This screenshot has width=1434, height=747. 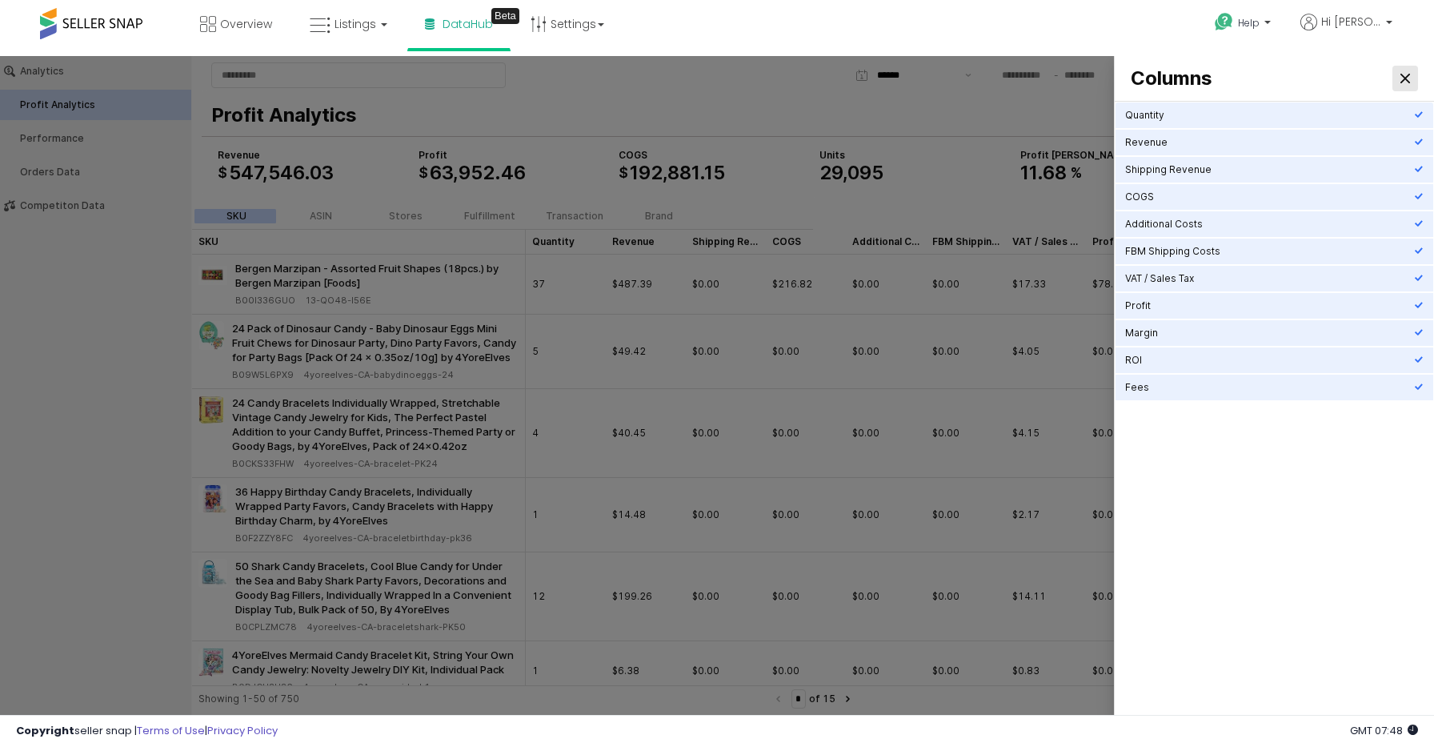 I want to click on div: Fees, so click(x=1270, y=331).